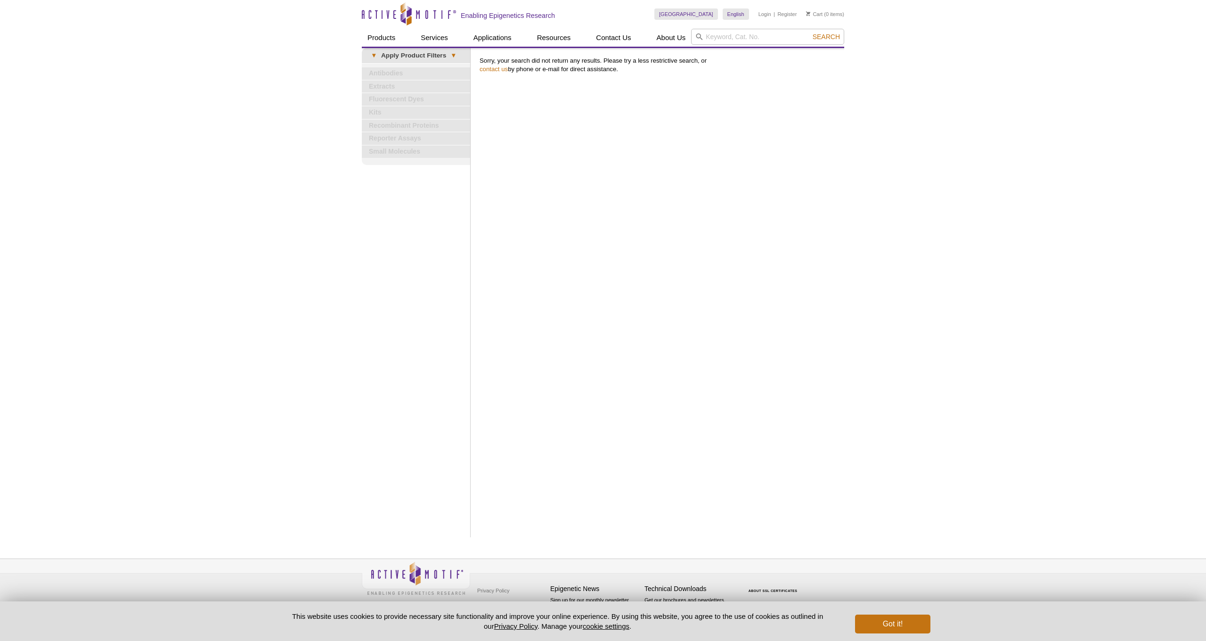  What do you see at coordinates (787, 14) in the screenshot?
I see `a: Register` at bounding box center [787, 14].